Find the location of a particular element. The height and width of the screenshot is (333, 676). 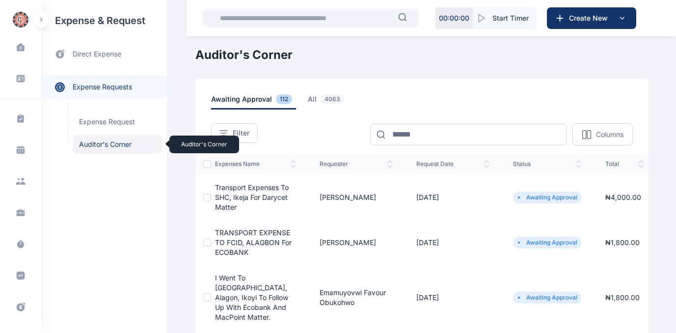

span: Transport Expenses to SHC, Ikeja for Darycet Matter is located at coordinates (252, 197).